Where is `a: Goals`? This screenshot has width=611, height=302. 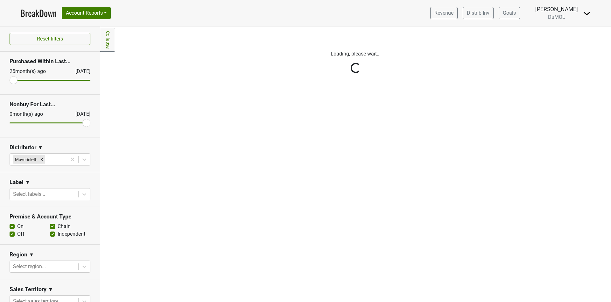 a: Goals is located at coordinates (509, 13).